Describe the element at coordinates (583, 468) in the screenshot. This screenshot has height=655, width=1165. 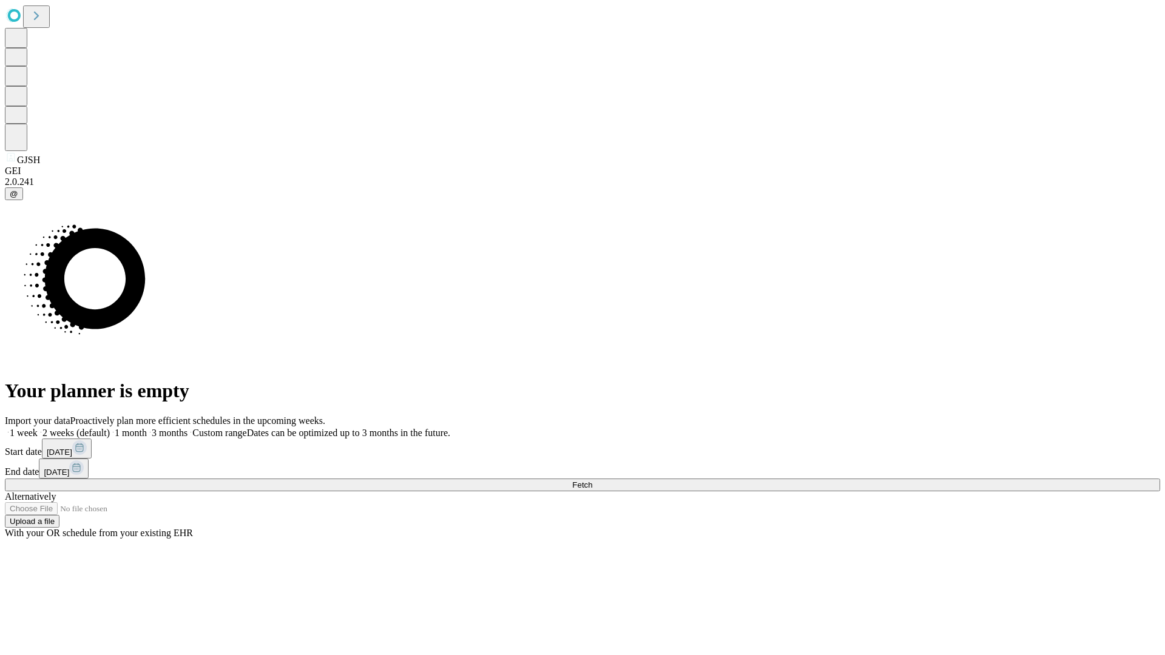
I see `div: End date` at that location.